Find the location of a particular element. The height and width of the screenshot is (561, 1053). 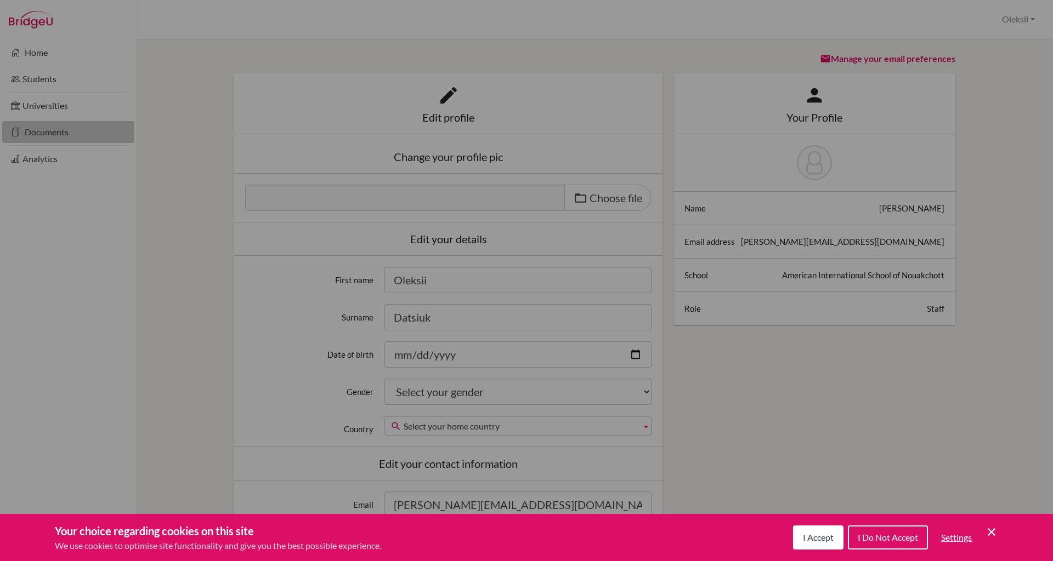

span: Settings is located at coordinates (956, 537).